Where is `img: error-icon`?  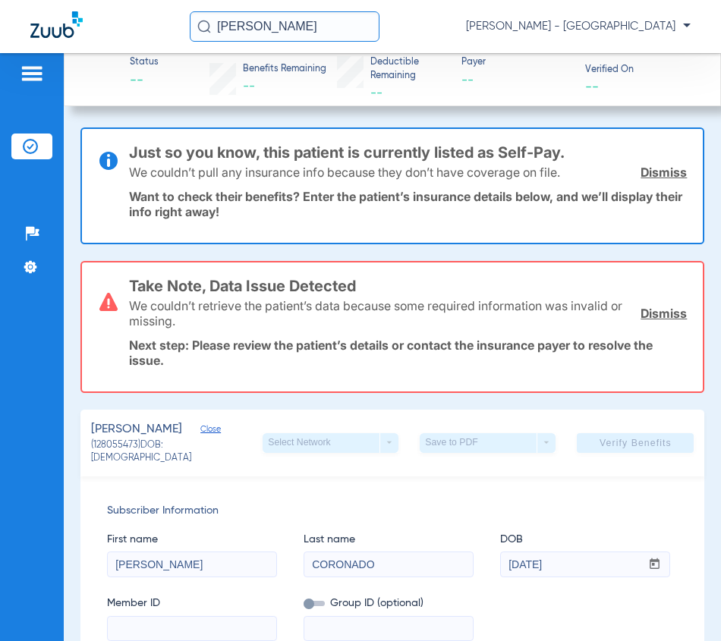 img: error-icon is located at coordinates (109, 302).